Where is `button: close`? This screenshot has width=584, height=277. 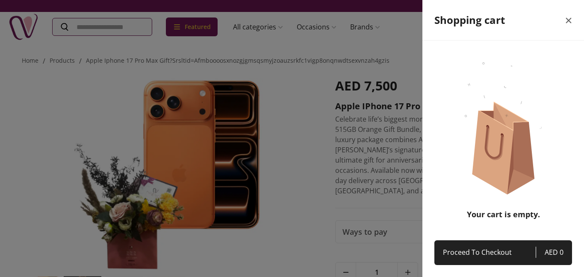 button: close is located at coordinates (568, 20).